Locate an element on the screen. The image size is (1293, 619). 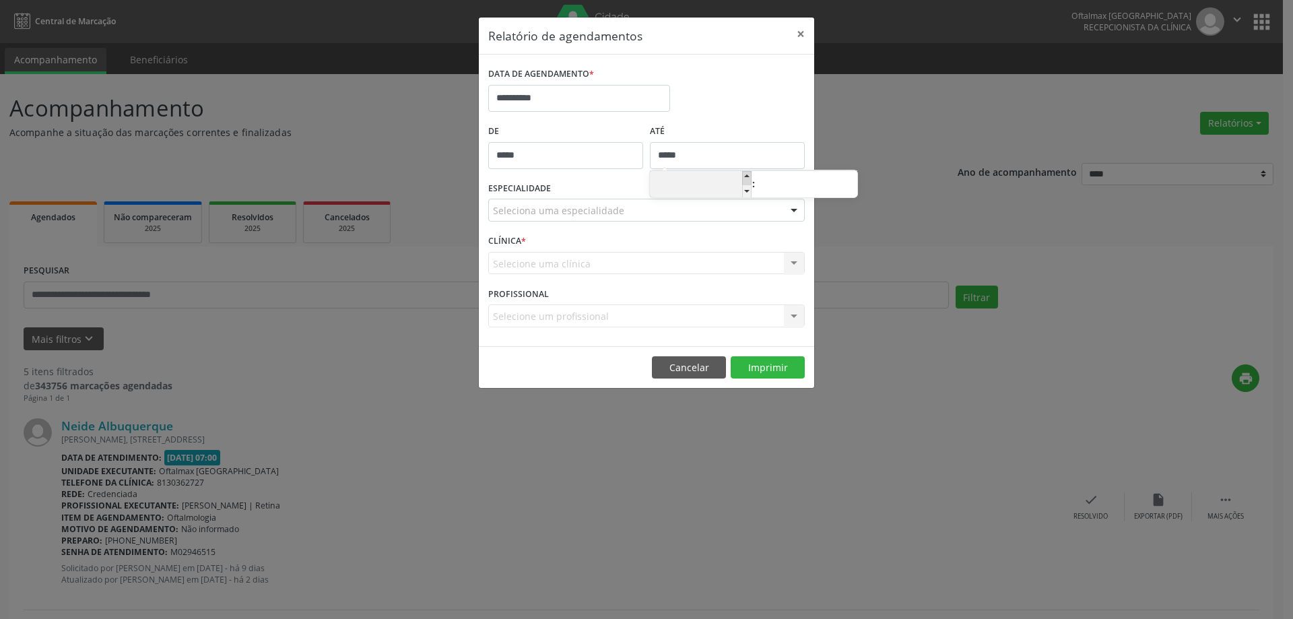
span: Seleciona uma especialidade is located at coordinates (558, 210).